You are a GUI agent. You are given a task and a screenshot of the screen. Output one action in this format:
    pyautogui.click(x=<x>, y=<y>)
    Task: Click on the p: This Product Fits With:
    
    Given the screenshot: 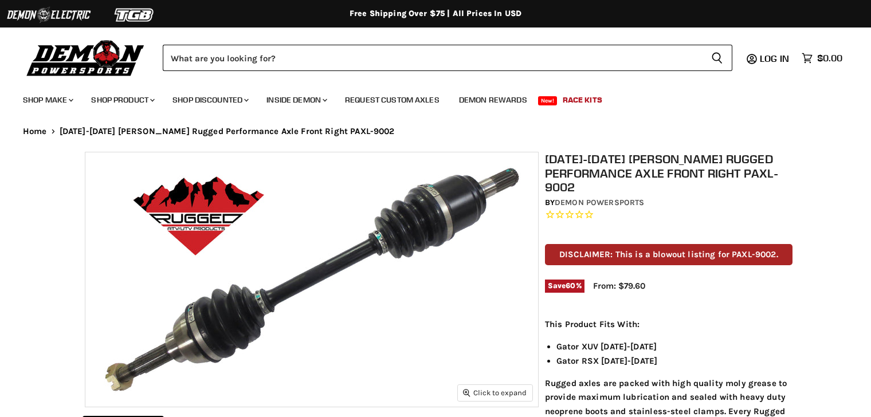 What is the action you would take?
    pyautogui.click(x=668, y=324)
    